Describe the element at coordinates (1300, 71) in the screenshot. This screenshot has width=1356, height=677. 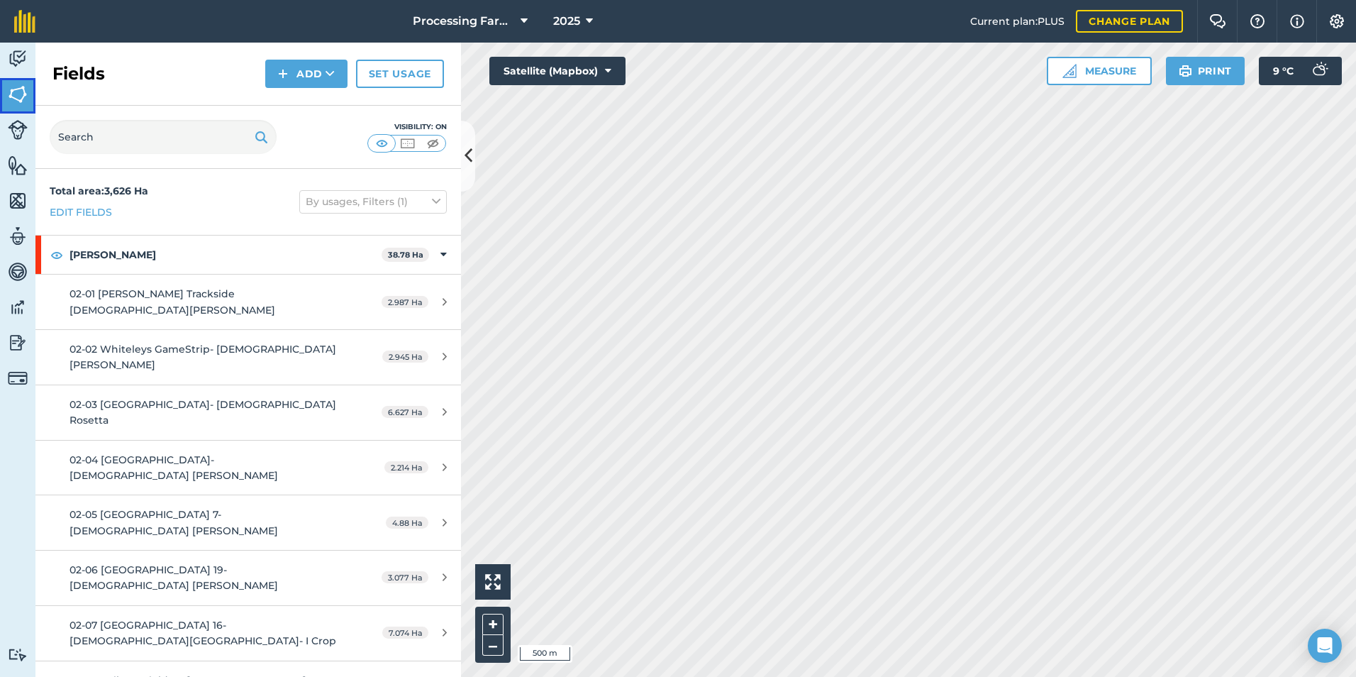
I see `button: 9 °C` at that location.